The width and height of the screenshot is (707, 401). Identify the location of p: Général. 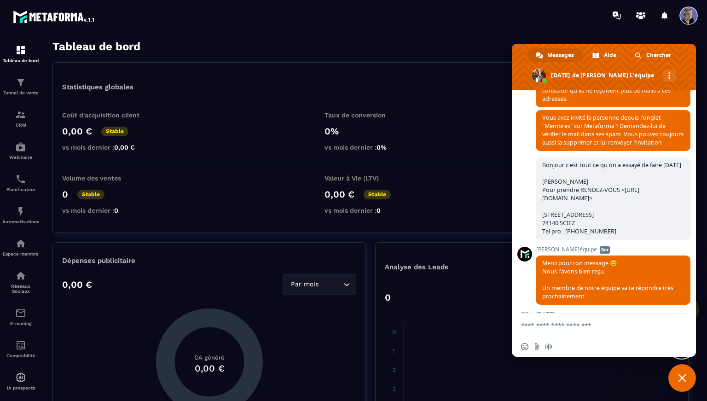
(669, 46).